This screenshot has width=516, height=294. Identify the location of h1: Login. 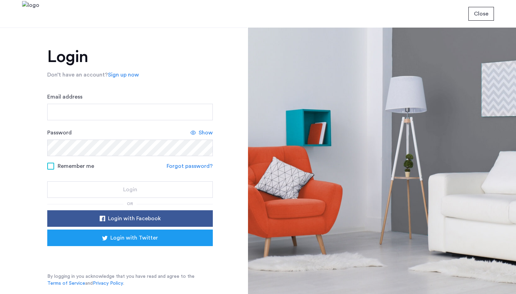
(130, 57).